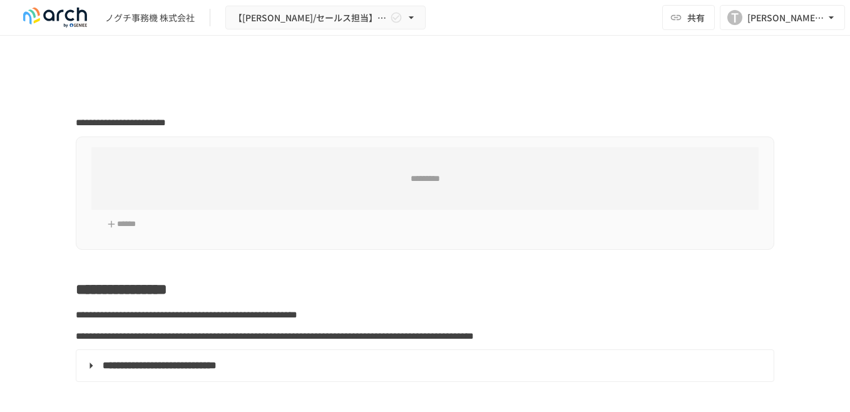  I want to click on img: logo-default@2x-9cf2c760.svg, so click(55, 18).